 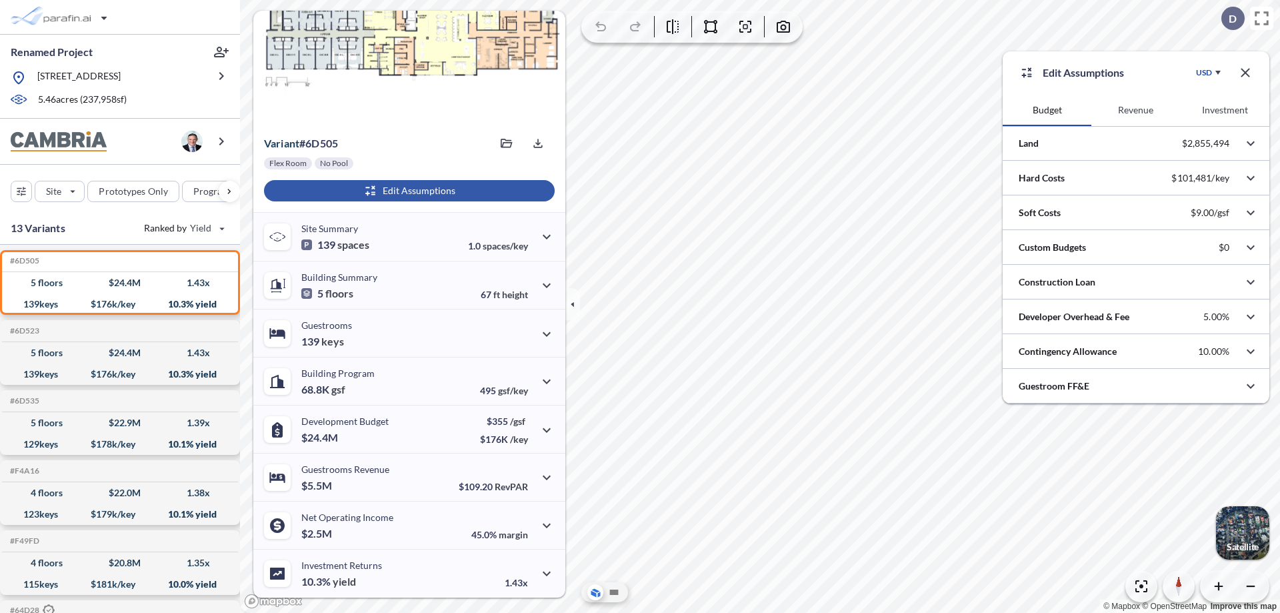 I want to click on button: Prototypes Only, so click(x=133, y=191).